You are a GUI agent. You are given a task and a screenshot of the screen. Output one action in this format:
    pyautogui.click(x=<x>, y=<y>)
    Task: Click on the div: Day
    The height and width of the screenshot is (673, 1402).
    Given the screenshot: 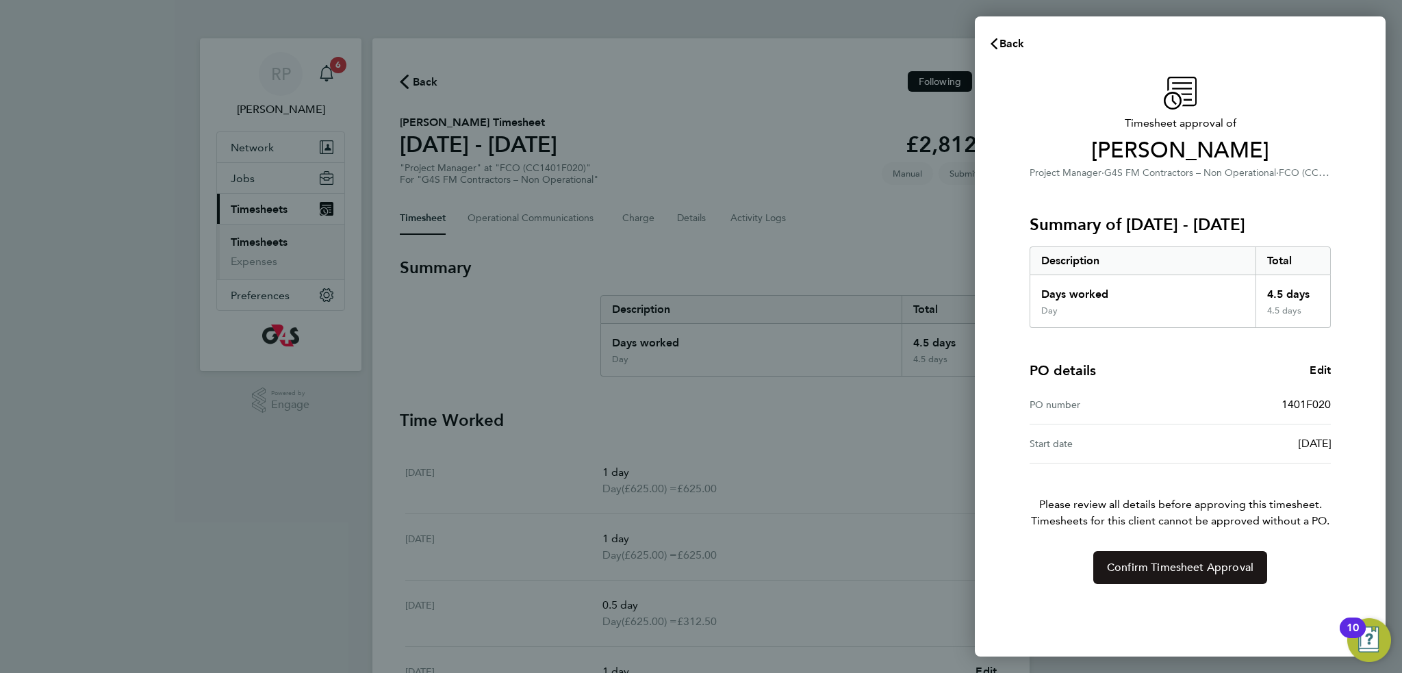 What is the action you would take?
    pyautogui.click(x=1049, y=311)
    